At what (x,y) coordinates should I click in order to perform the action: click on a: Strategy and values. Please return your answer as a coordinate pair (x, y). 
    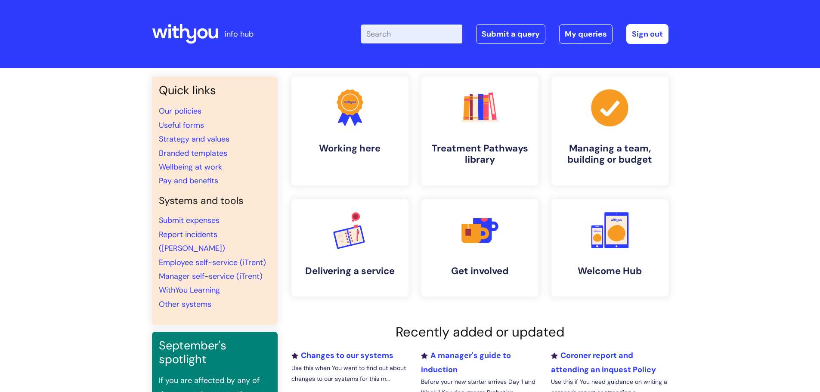
    Looking at the image, I should click on (194, 139).